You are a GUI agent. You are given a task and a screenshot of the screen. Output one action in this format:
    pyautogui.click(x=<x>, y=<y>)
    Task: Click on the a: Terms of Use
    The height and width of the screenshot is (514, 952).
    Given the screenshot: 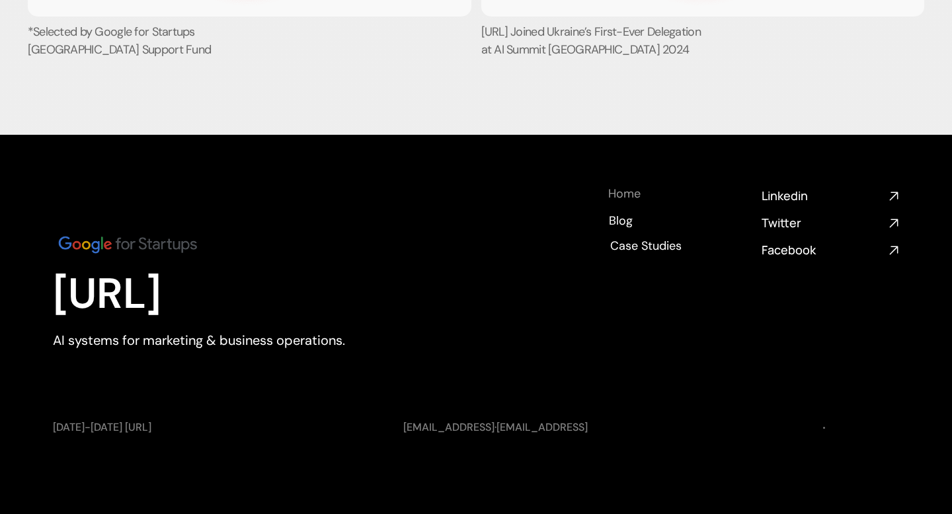 What is the action you would take?
    pyautogui.click(x=785, y=428)
    